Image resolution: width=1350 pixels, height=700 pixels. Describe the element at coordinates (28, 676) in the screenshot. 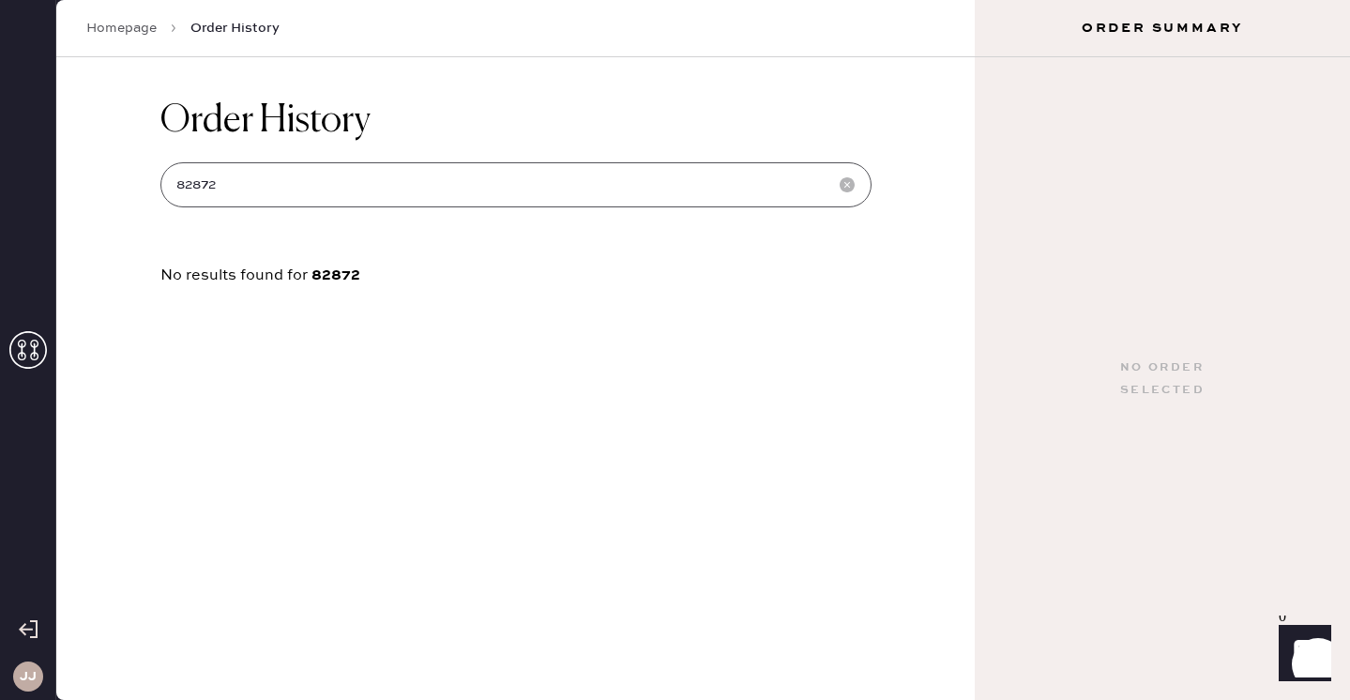

I see `h3: JJ` at that location.